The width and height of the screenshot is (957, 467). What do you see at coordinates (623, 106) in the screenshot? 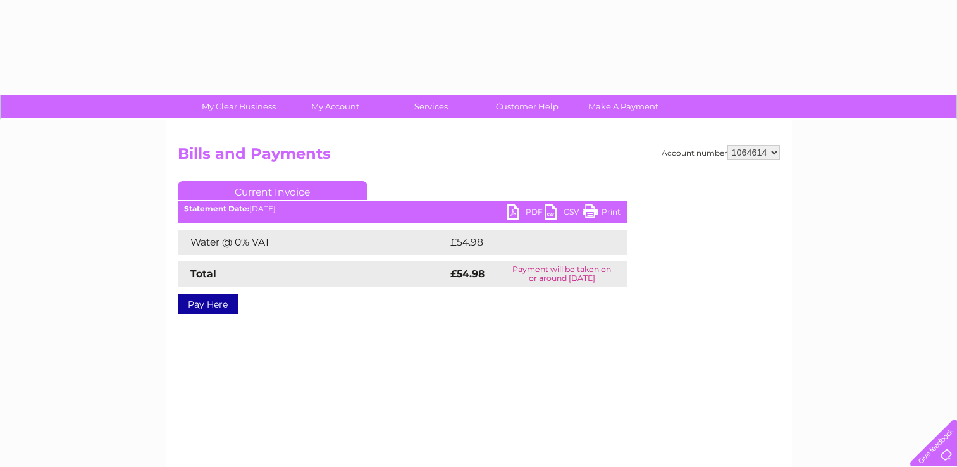
I see `a: Make A Payment` at bounding box center [623, 106].